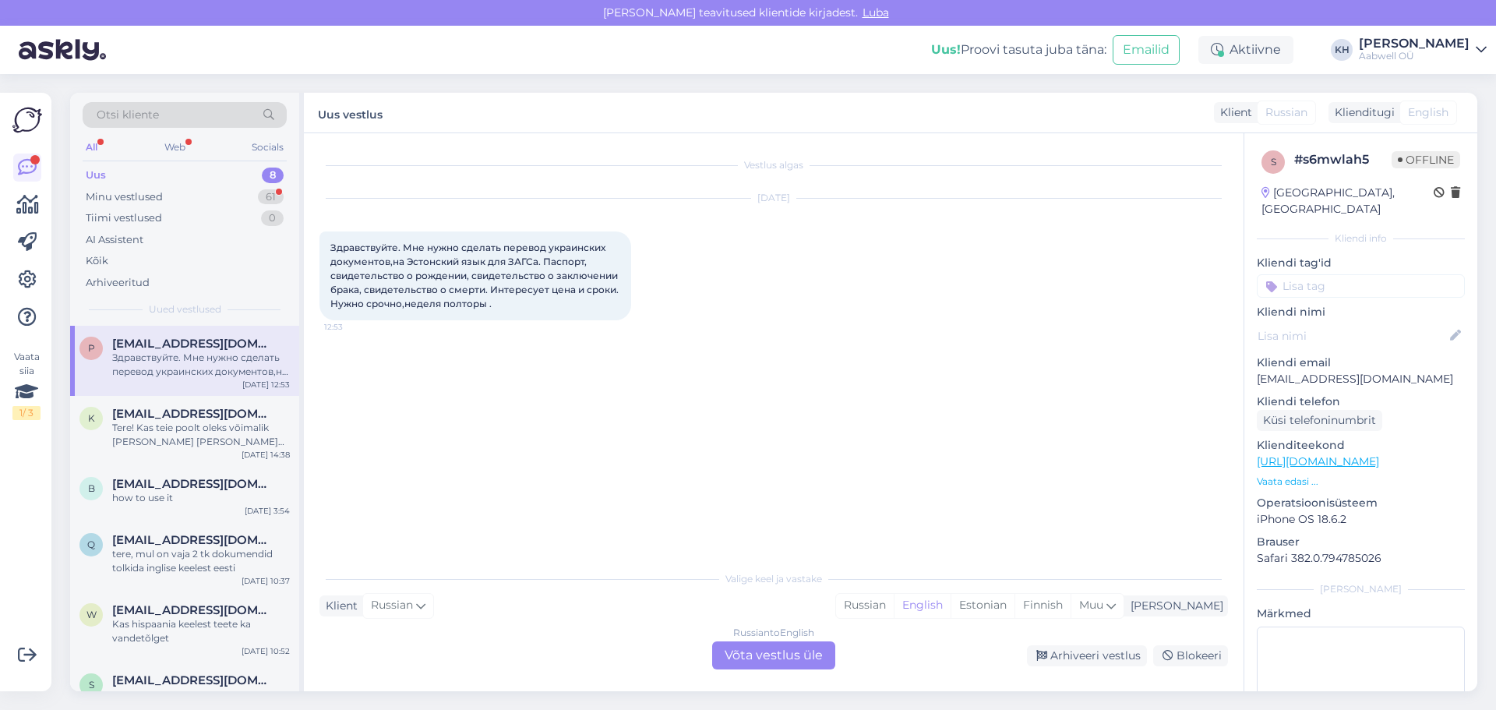  What do you see at coordinates (201, 365) in the screenshot?
I see `div: Здравствуйте. Мне нужно сделать перевод украинских документов,на Эстонский язык для ЗАГСа. Паспор...` at bounding box center [201, 365].